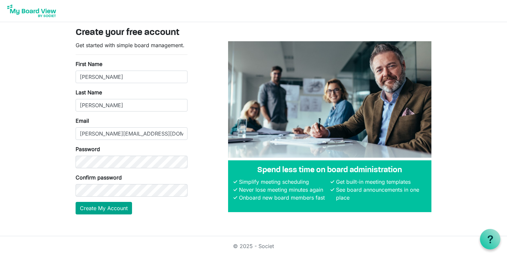 This screenshot has height=256, width=507. Describe the element at coordinates (99, 178) in the screenshot. I see `label: Confirm password` at that location.